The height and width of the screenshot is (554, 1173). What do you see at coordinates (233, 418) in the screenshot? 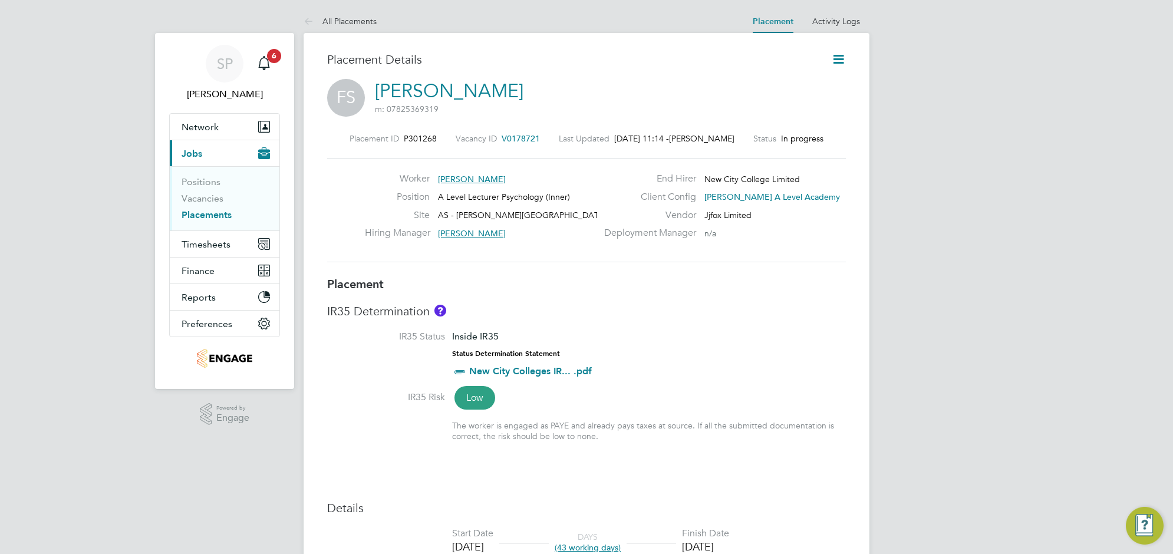
I see `span: Engage` at bounding box center [233, 418].